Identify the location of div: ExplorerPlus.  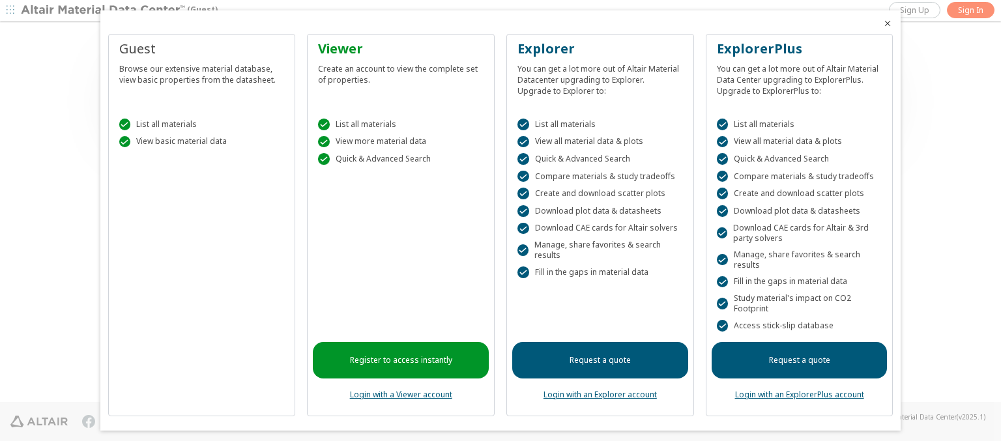
(800, 49).